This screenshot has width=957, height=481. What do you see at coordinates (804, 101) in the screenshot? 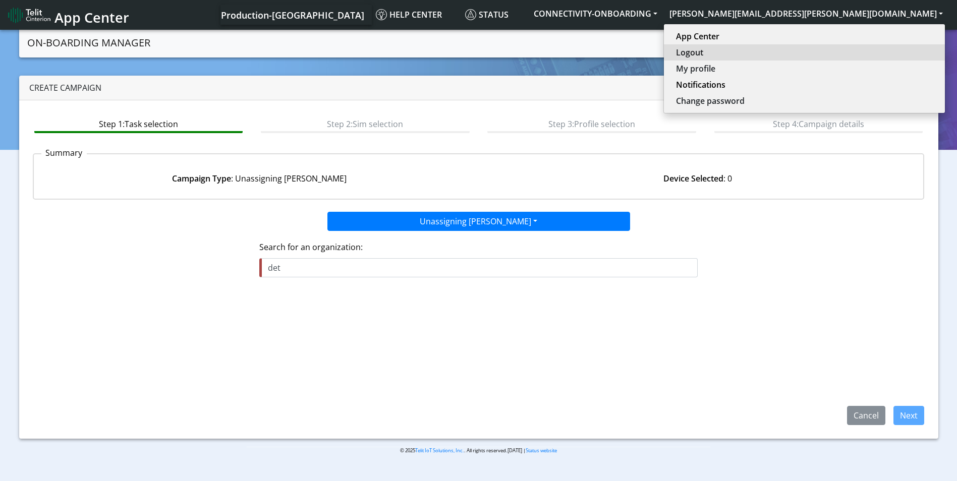
I see `button: Change password` at bounding box center [804, 101].